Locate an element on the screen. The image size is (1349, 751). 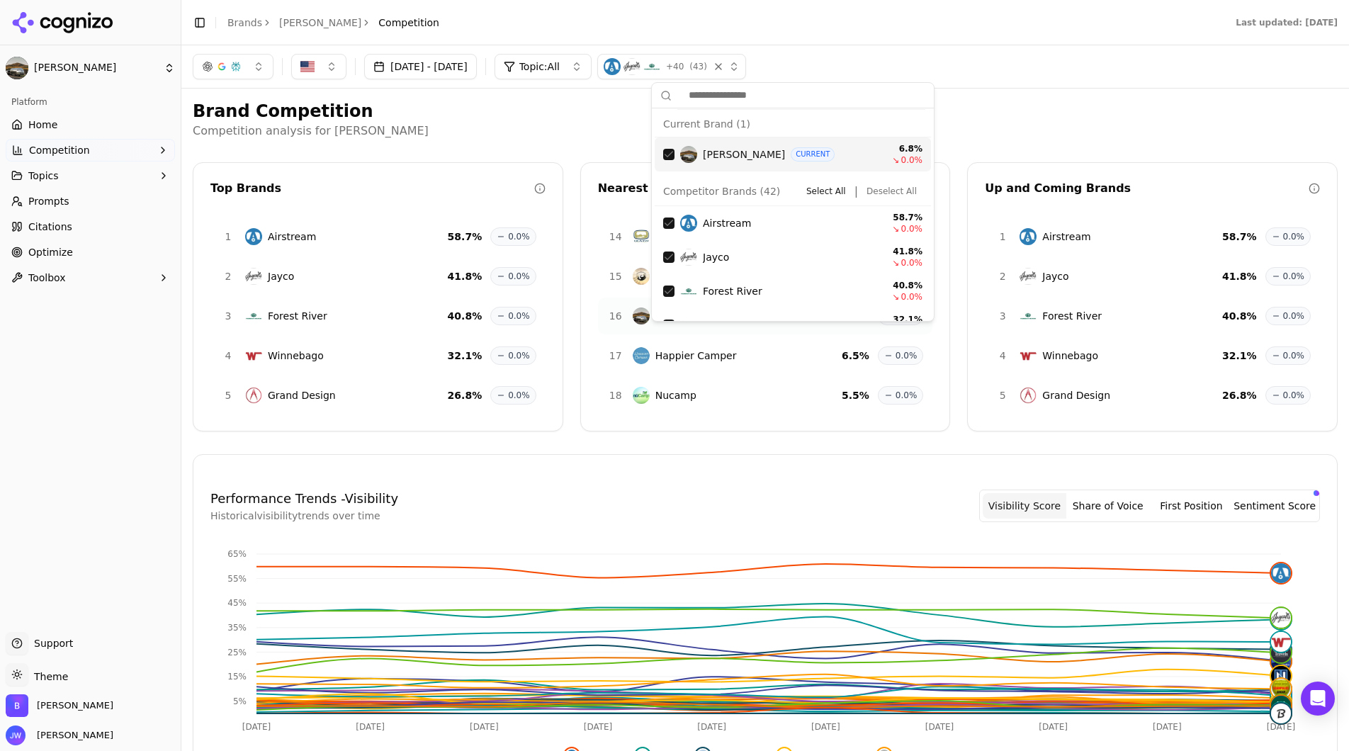
img: jayco is located at coordinates (1281, 618).